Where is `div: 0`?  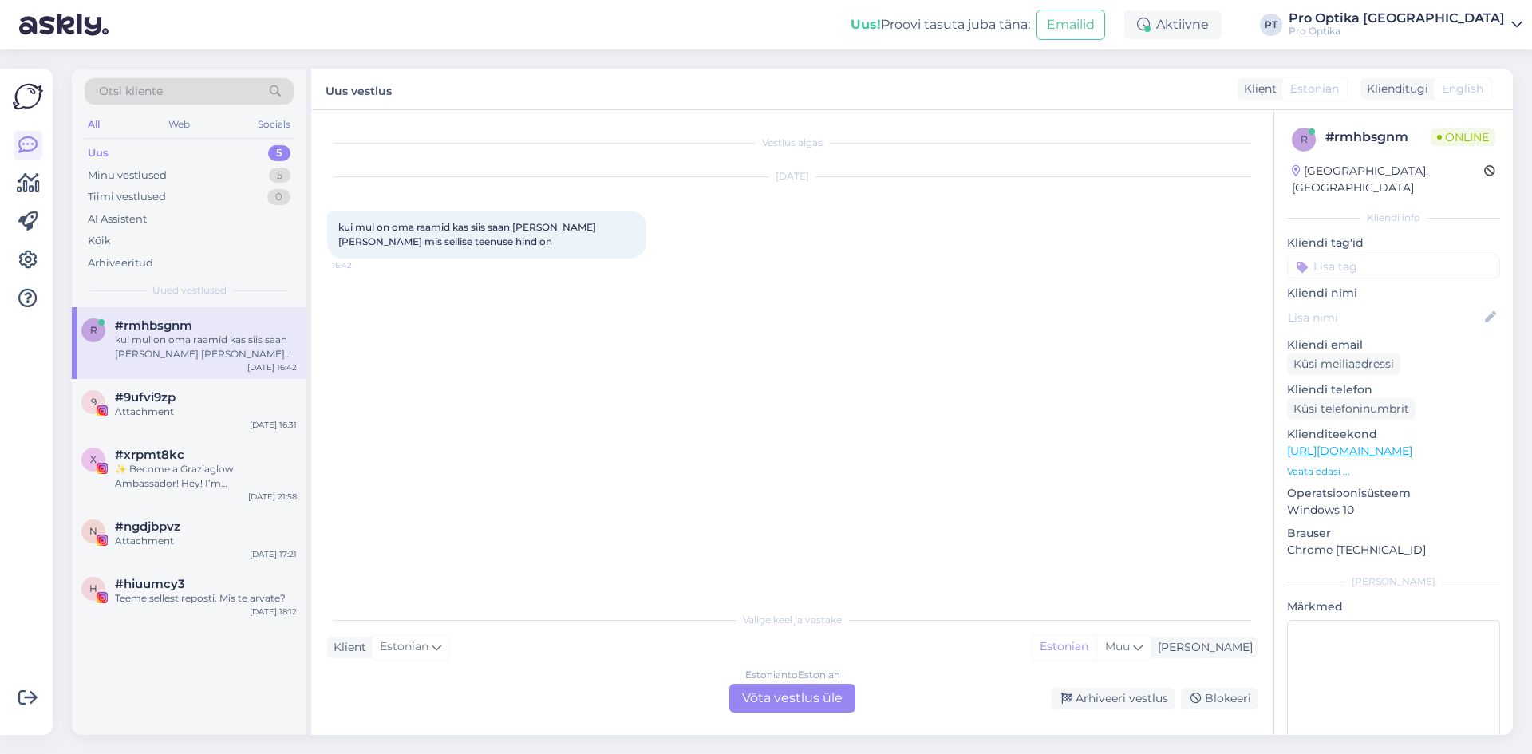
div: 0 is located at coordinates (278, 197).